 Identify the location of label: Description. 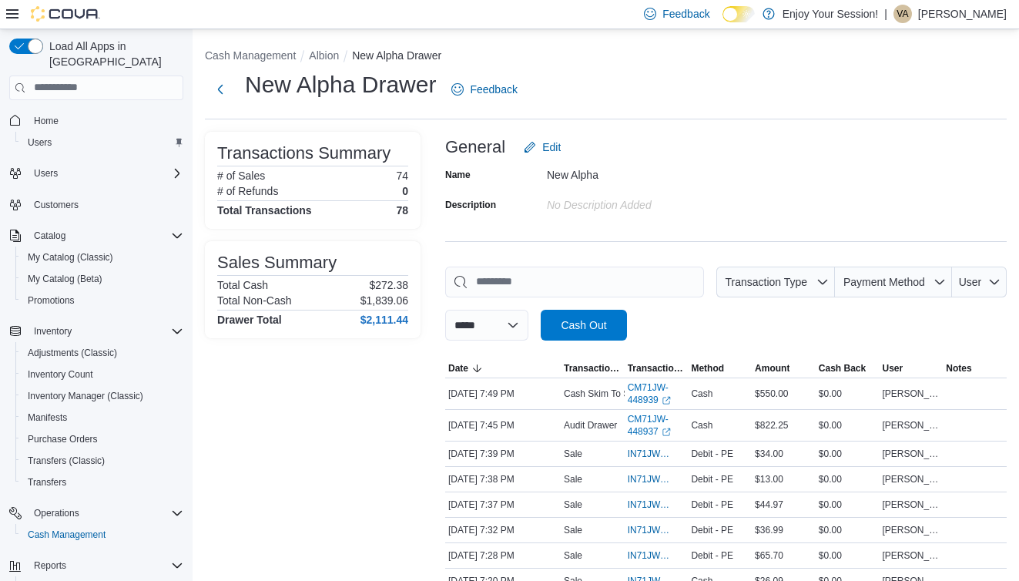
(471, 205).